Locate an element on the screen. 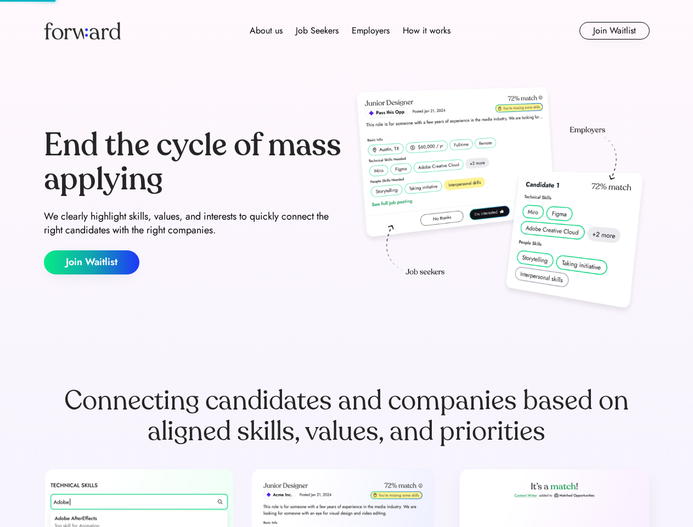 The height and width of the screenshot is (527, 693). img: Forward logo is located at coordinates (82, 31).